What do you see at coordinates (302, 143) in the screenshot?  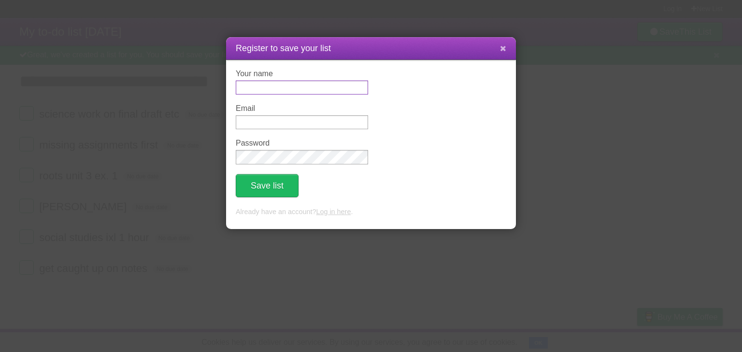 I see `label: Password` at bounding box center [302, 143].